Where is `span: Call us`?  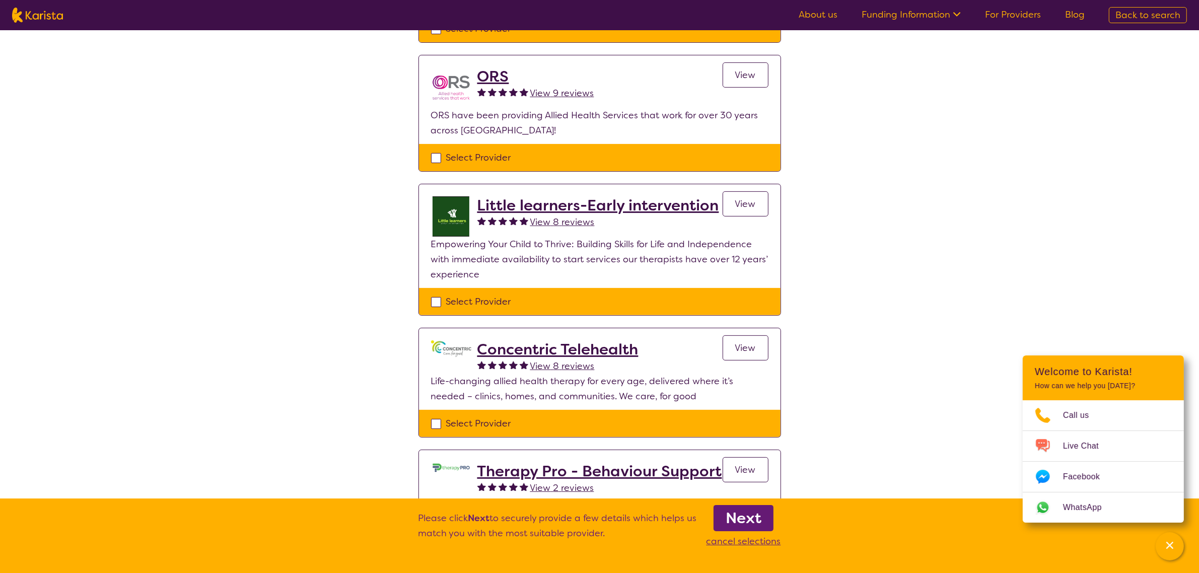 span: Call us is located at coordinates (1083, 416).